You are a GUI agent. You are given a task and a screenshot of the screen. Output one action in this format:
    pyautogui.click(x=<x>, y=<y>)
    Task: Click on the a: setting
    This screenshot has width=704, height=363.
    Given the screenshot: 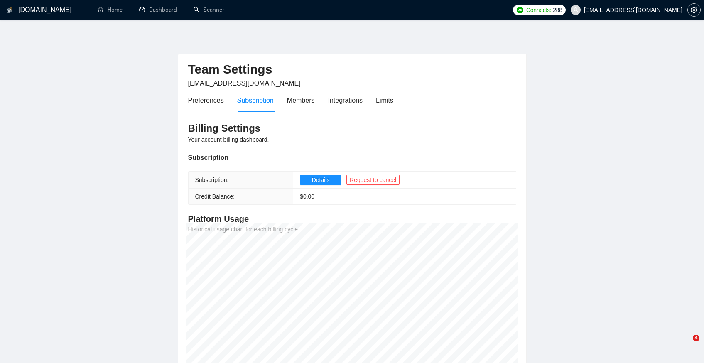 What is the action you would take?
    pyautogui.click(x=694, y=10)
    